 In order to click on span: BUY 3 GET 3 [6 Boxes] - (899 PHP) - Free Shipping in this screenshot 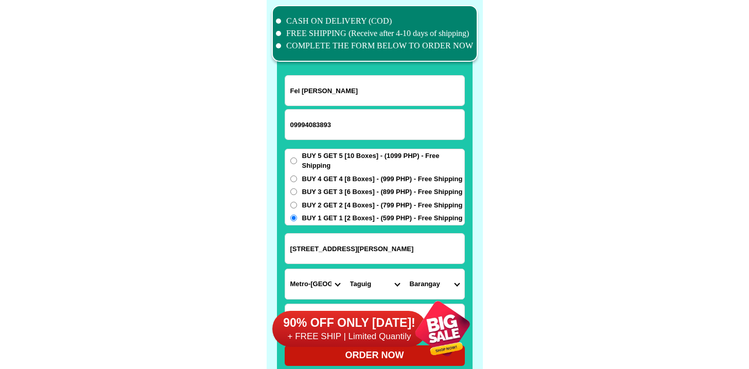, I will do `click(383, 192)`.